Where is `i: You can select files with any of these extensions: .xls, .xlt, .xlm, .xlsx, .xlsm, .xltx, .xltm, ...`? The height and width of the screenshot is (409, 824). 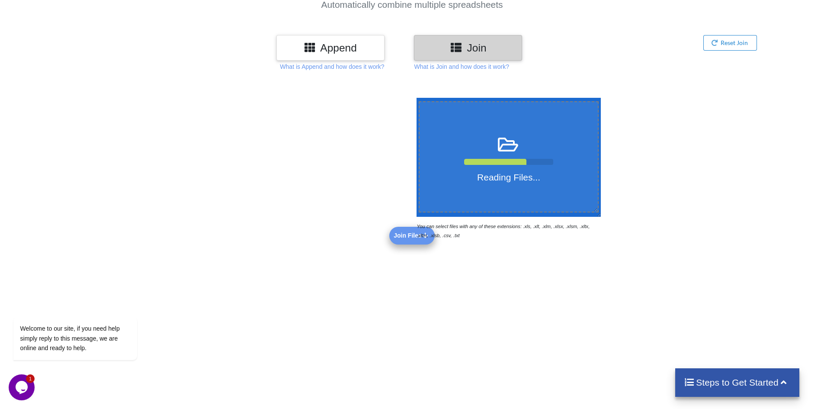 i: You can select files with any of these extensions: .xls, .xlt, .xlm, .xlsx, .xlsm, .xltx, .xltm, ... is located at coordinates (503, 231).